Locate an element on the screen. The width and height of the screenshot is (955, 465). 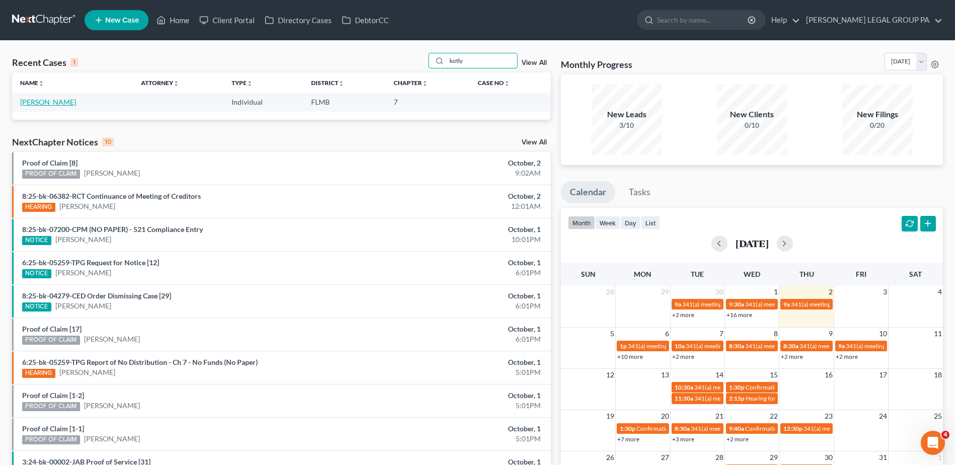
td: Individual is located at coordinates (263, 102).